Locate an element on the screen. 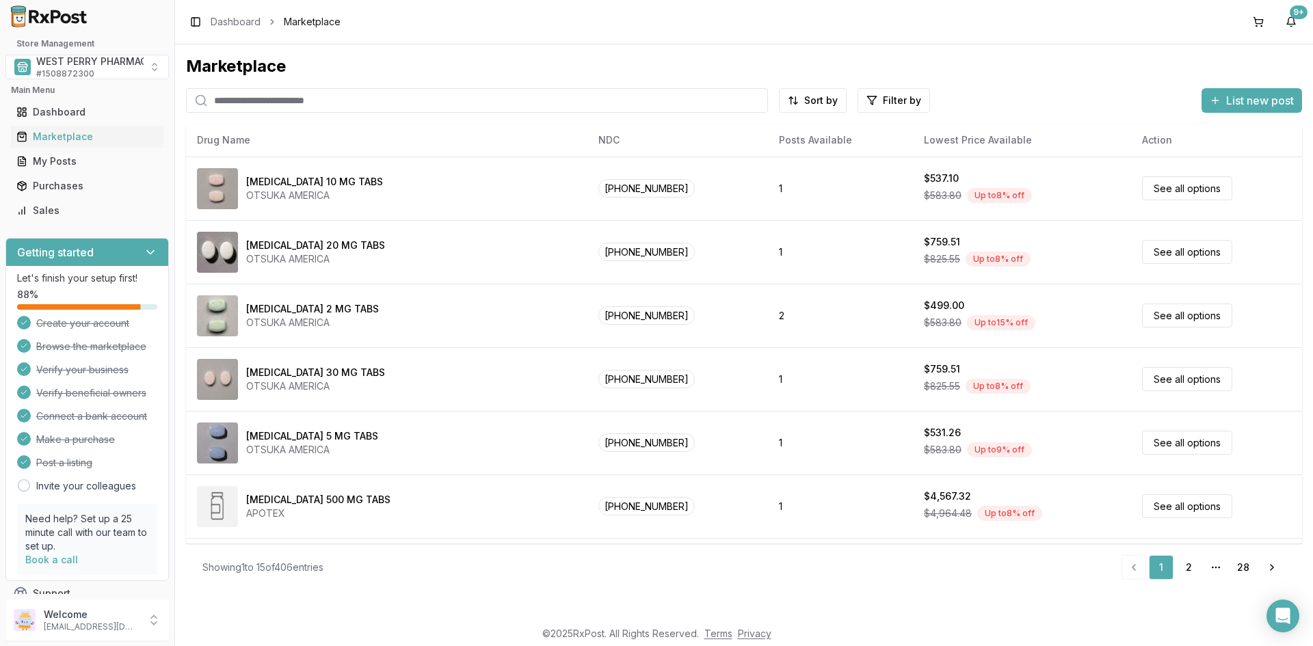 The width and height of the screenshot is (1313, 646). img: RxPost Logo is located at coordinates (49, 16).